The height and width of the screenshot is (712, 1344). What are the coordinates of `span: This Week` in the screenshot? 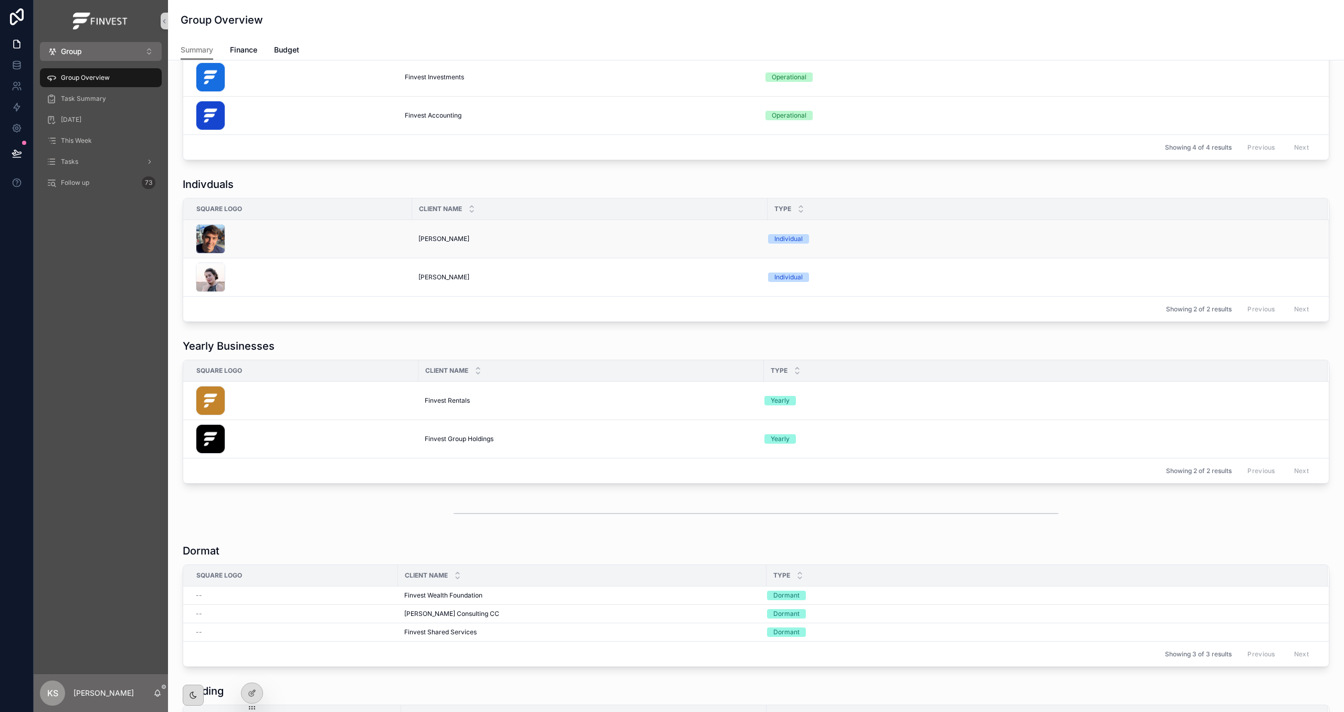 It's located at (76, 141).